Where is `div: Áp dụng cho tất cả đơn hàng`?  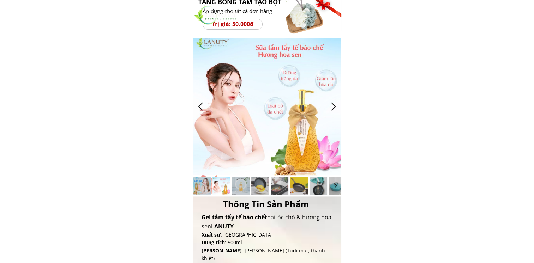
div: Áp dụng cho tất cả đơn hàng is located at coordinates (241, 11).